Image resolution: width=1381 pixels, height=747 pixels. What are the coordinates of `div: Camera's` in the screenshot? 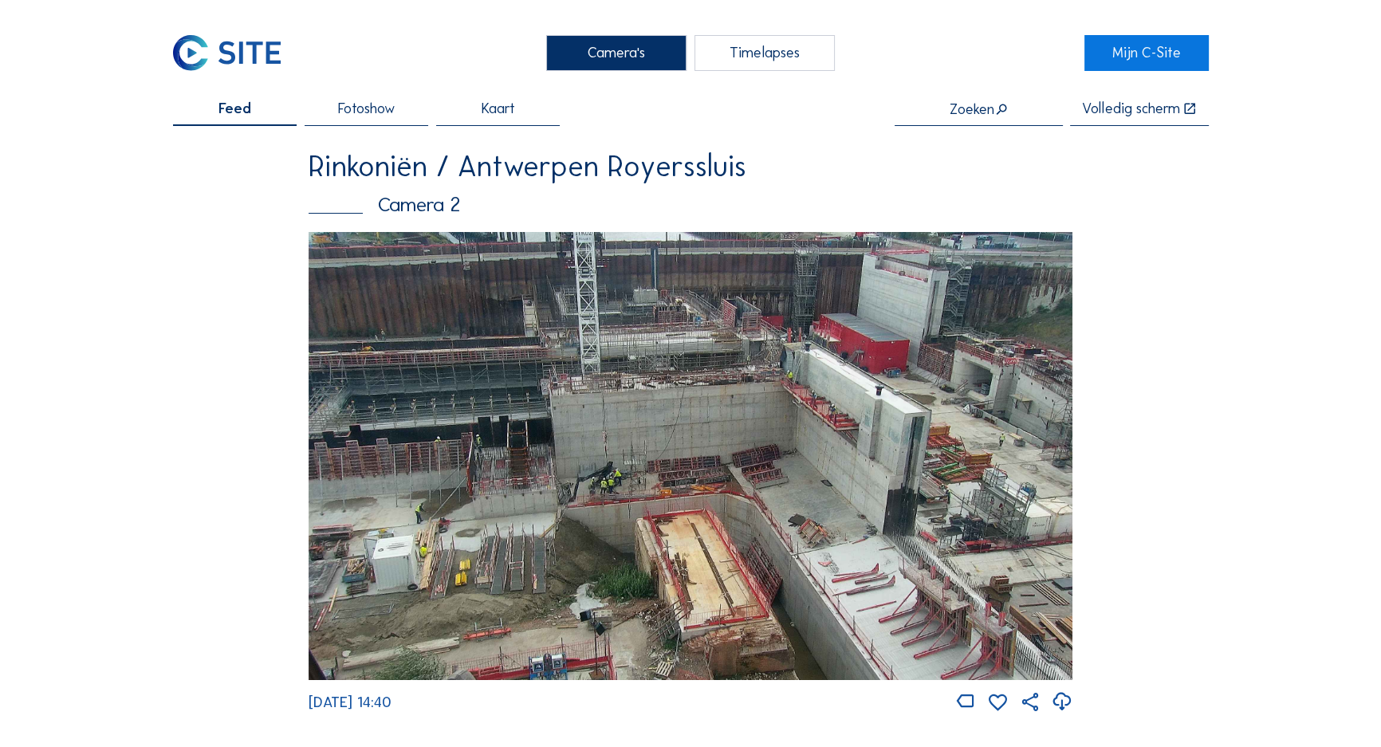 It's located at (616, 53).